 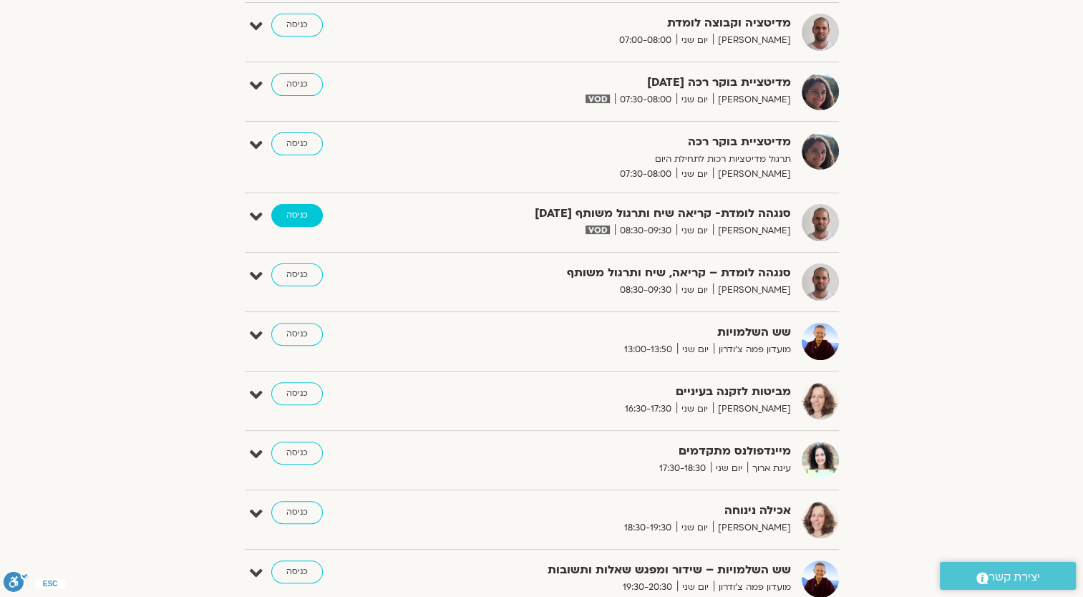 I want to click on strong: מביטות לזקנה בעיניים, so click(x=615, y=391).